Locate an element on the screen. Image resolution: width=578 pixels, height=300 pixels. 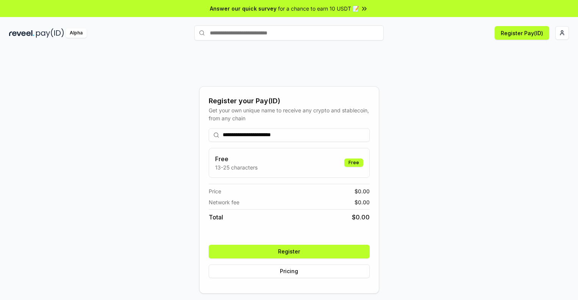
button: Register Pay(ID) is located at coordinates (522, 33).